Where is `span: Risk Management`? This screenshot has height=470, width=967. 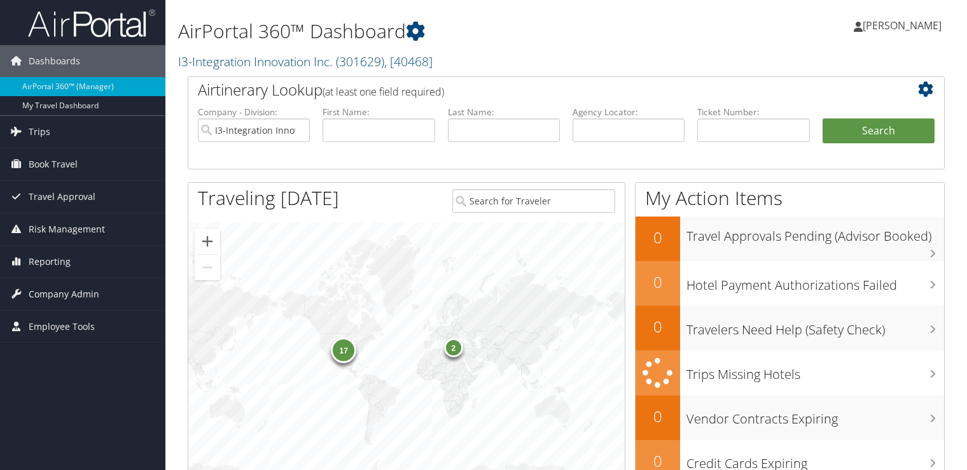 span: Risk Management is located at coordinates (67, 229).